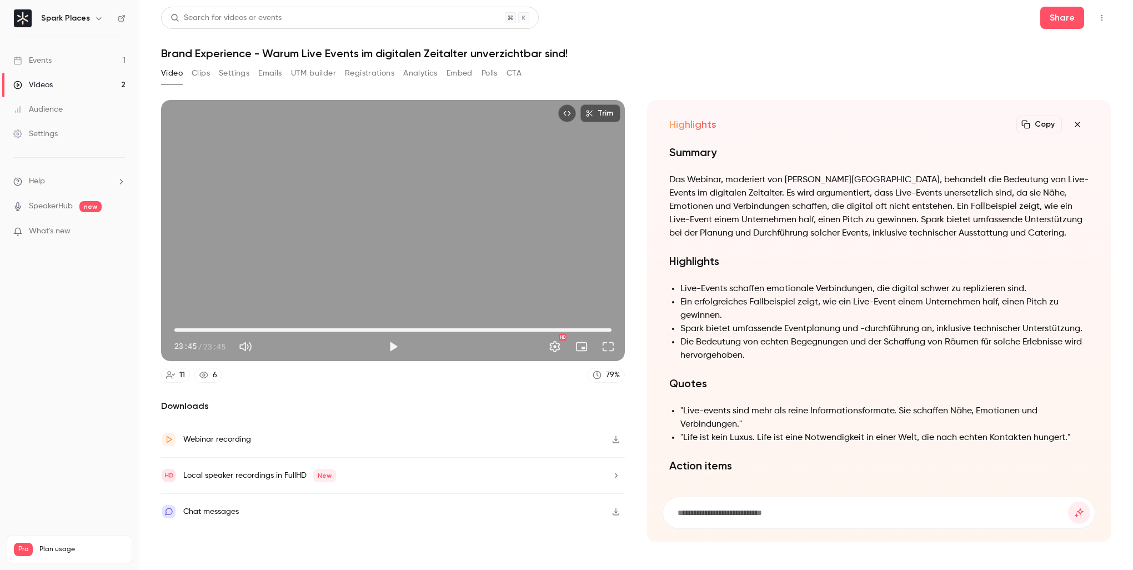 The width and height of the screenshot is (1133, 570). Describe the element at coordinates (581, 347) in the screenshot. I see `div: Turn on miniplayer` at that location.